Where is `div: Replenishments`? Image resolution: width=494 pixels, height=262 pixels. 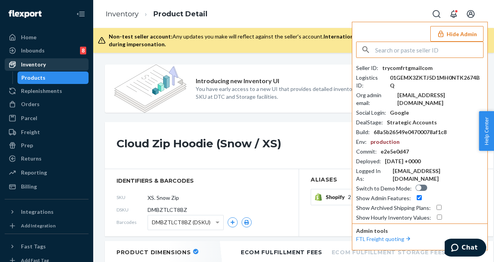 div: Replenishments is located at coordinates (42, 91).